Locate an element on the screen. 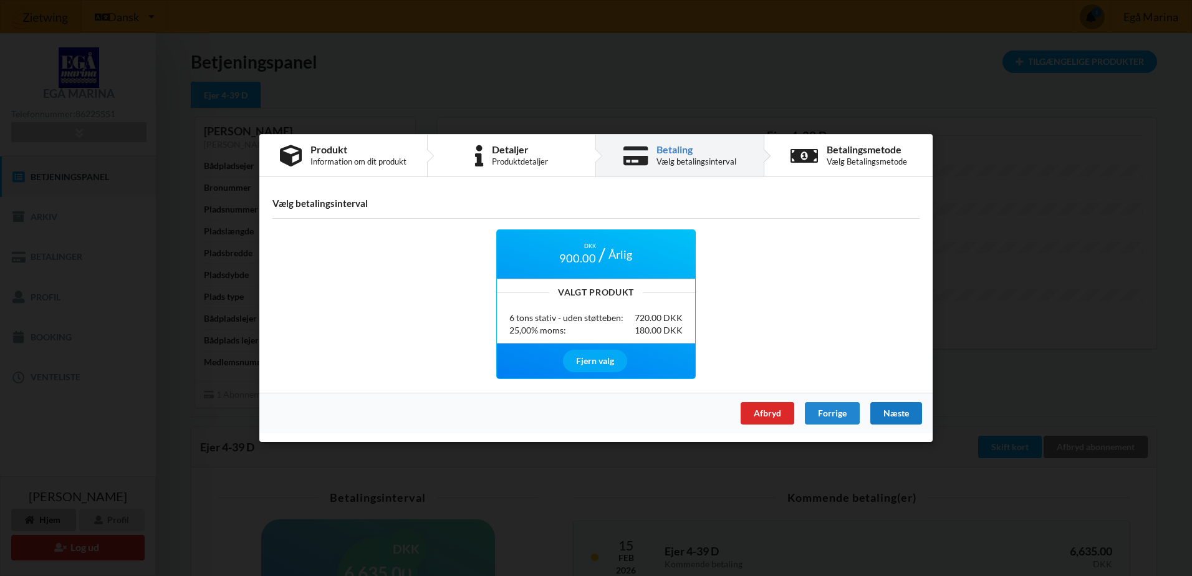 This screenshot has height=576, width=1192. div: Vælg betalingsinterval is located at coordinates (696, 161).